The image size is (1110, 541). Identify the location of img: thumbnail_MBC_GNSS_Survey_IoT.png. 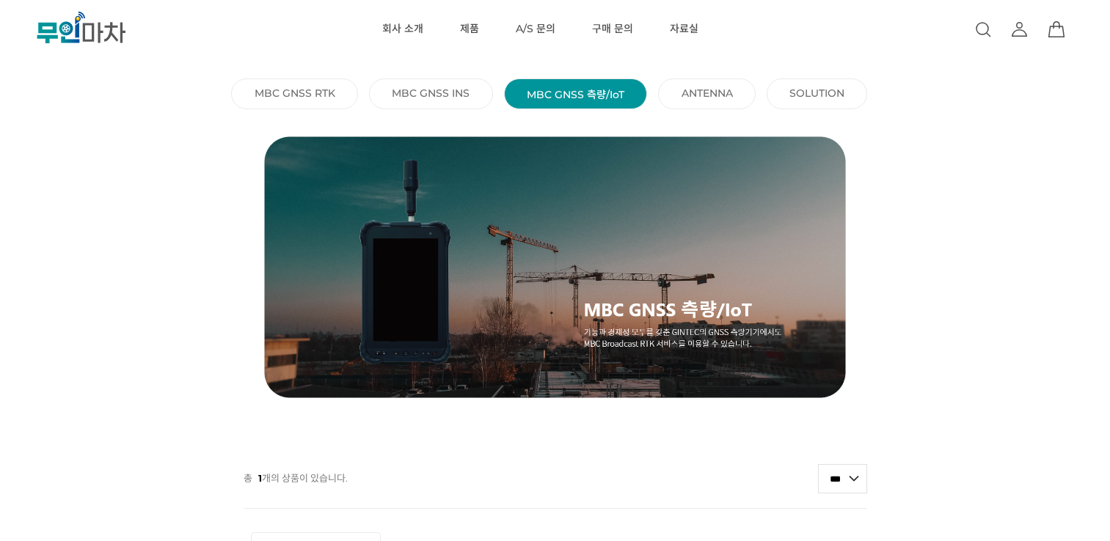
(555, 267).